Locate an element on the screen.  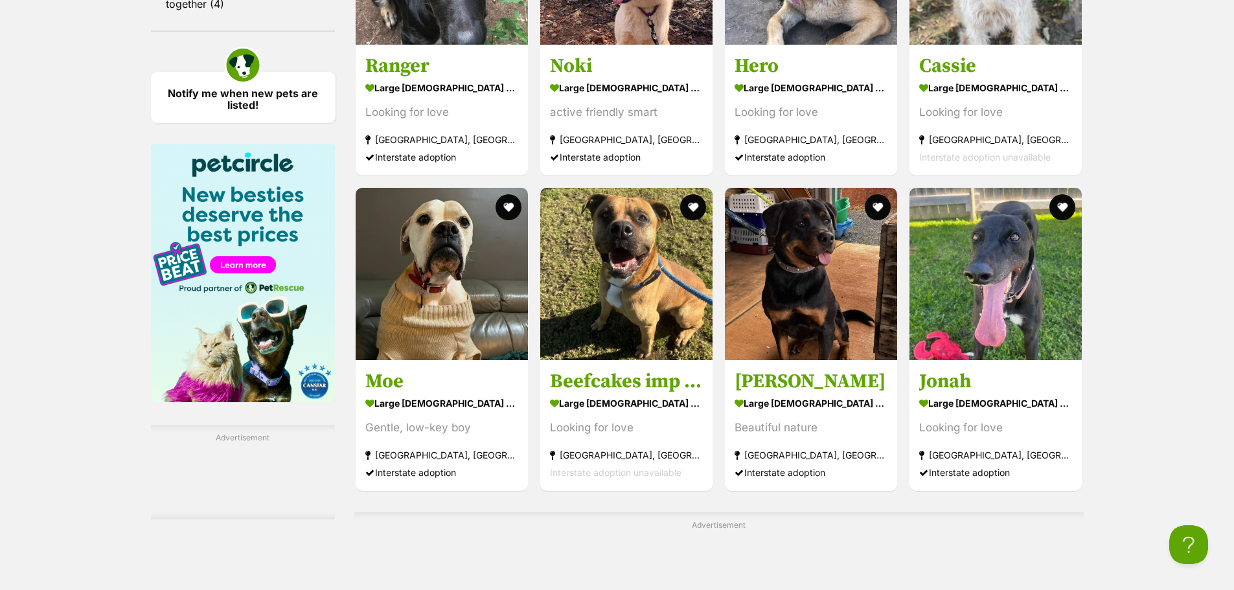
img: Jonah - Greyhound Dog is located at coordinates (995, 274).